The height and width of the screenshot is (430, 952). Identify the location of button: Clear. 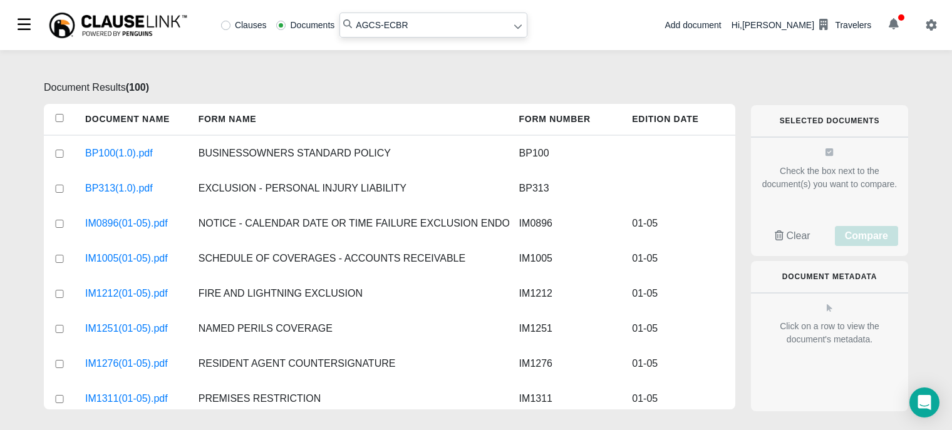
(793, 236).